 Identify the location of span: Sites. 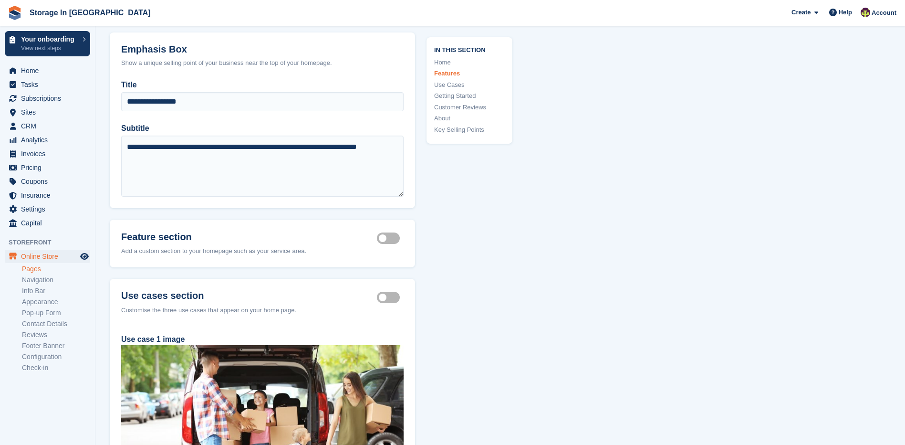
(50, 112).